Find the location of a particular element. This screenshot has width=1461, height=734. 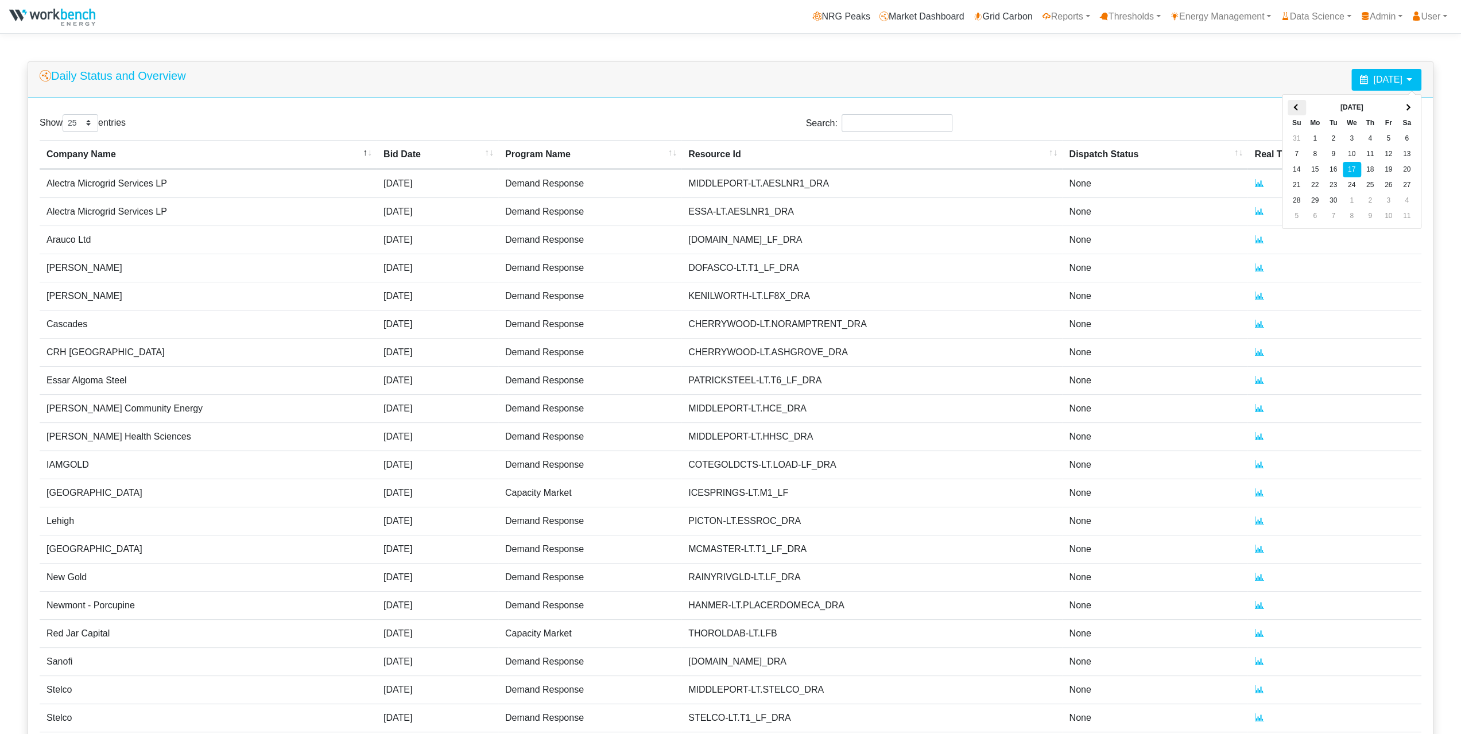

th: We is located at coordinates (1352, 123).